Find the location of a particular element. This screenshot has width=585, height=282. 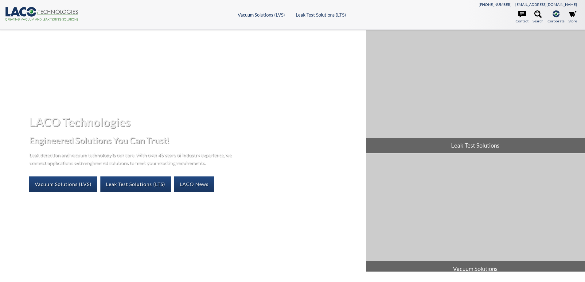

a: LACO News is located at coordinates (194, 184).